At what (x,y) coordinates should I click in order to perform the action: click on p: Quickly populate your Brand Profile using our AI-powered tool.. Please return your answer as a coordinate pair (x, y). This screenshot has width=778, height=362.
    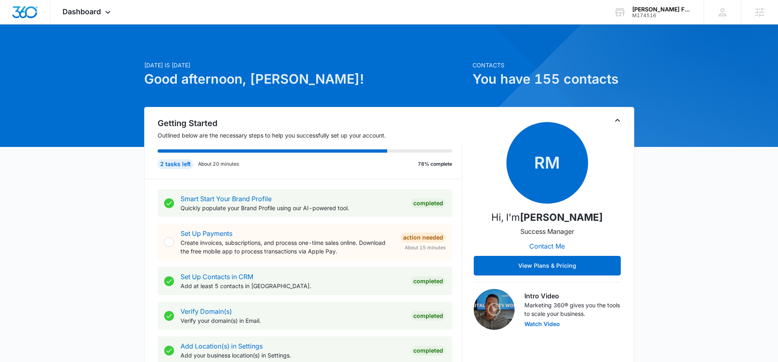
    Looking at the image, I should click on (292, 208).